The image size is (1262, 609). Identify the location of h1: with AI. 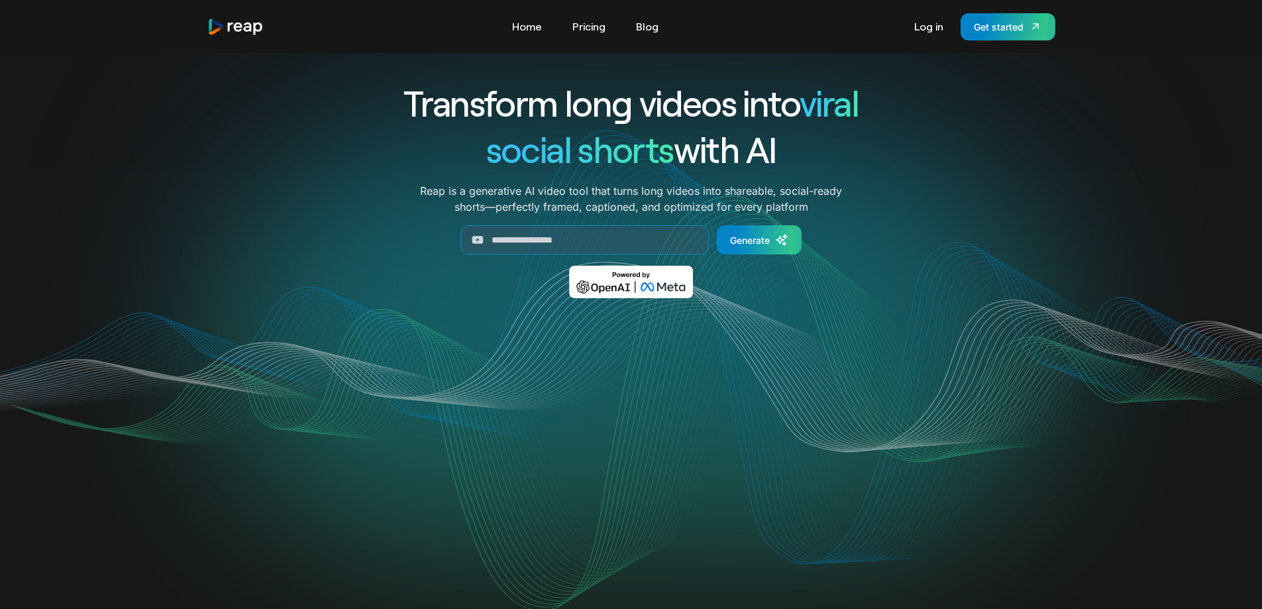
(631, 149).